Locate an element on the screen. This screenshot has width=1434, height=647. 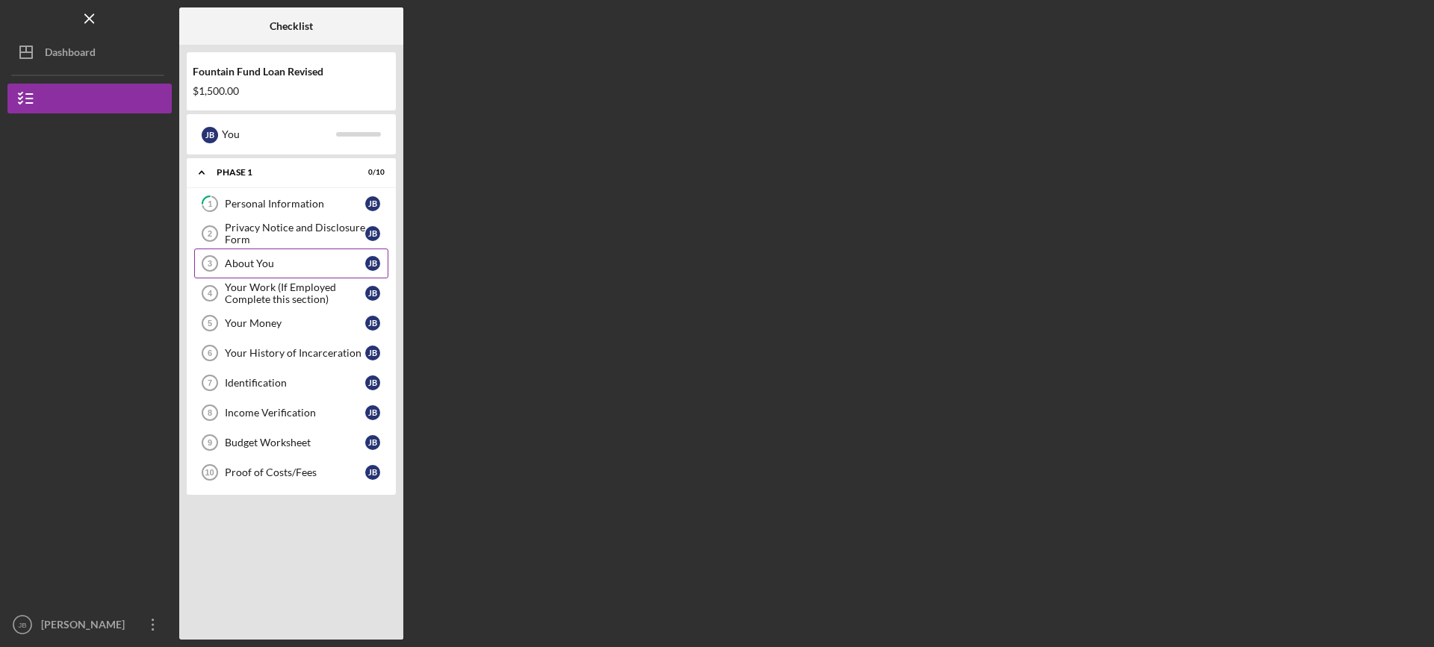
a: 4Your Work (If Employed Complete this section)JB is located at coordinates (291, 293).